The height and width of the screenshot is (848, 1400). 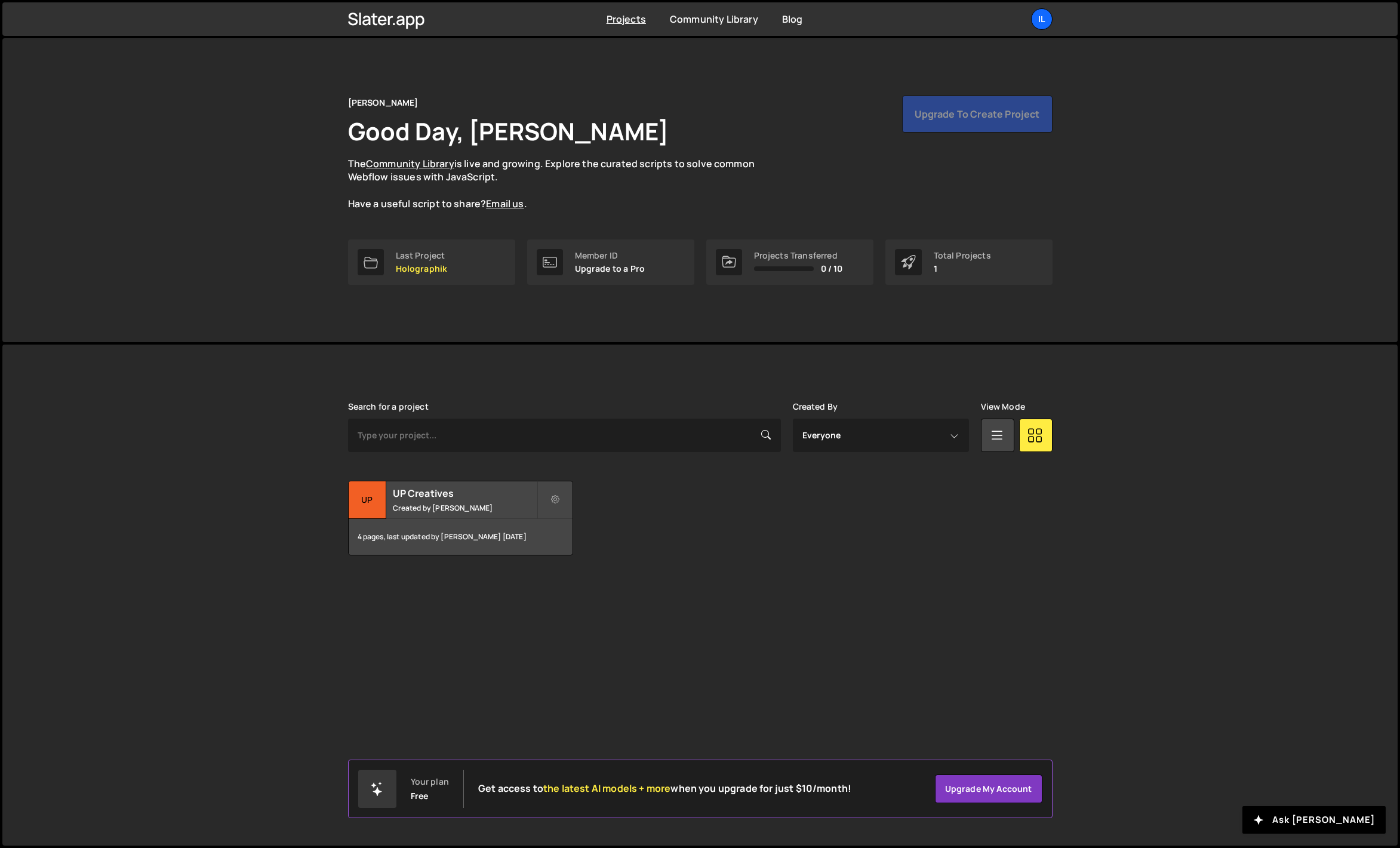 What do you see at coordinates (611, 268) in the screenshot?
I see `p: Upgrade to a Pro` at bounding box center [611, 268].